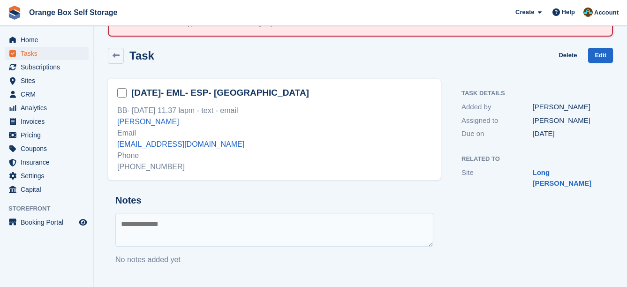  Describe the element at coordinates (274, 156) in the screenshot. I see `div: Phone` at that location.